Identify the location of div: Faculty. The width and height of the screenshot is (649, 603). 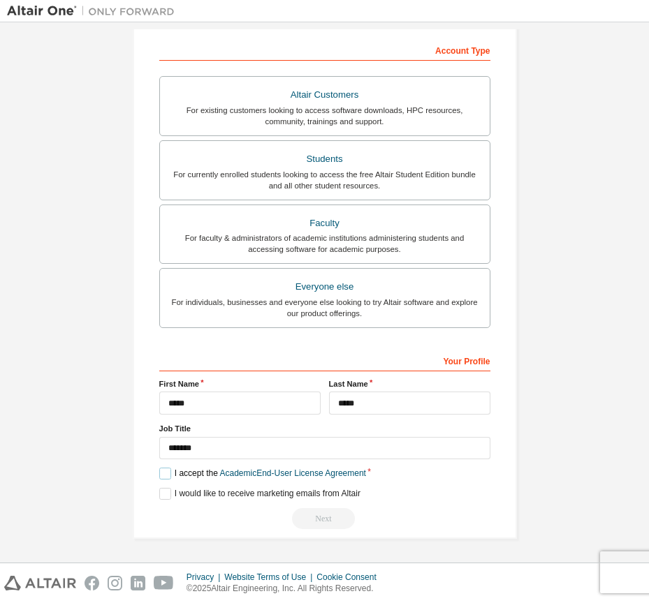
(325, 224).